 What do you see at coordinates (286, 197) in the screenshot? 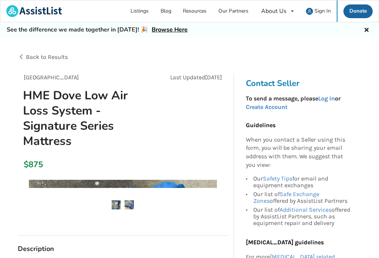
I see `a: Safe Exchange Zones` at bounding box center [286, 197].